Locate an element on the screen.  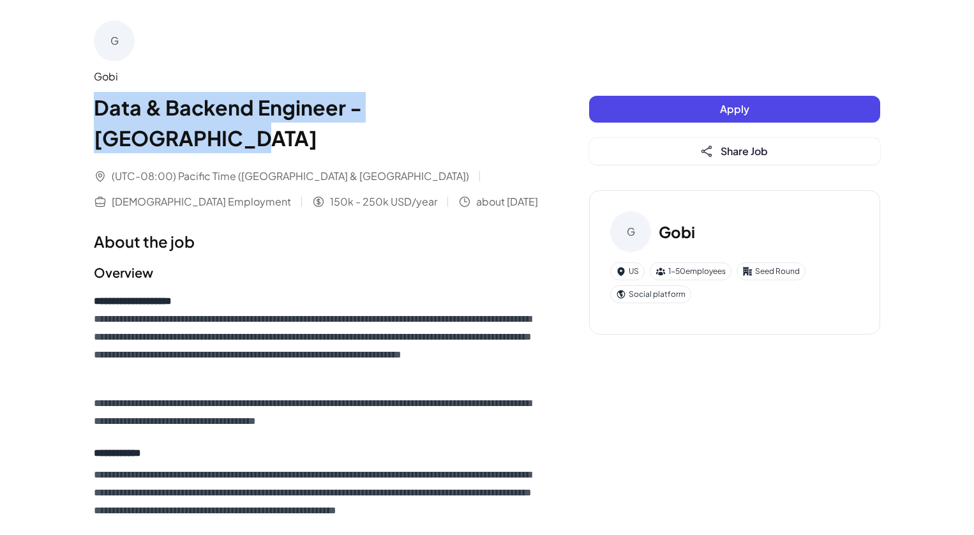
span: Share Job is located at coordinates (744, 151).